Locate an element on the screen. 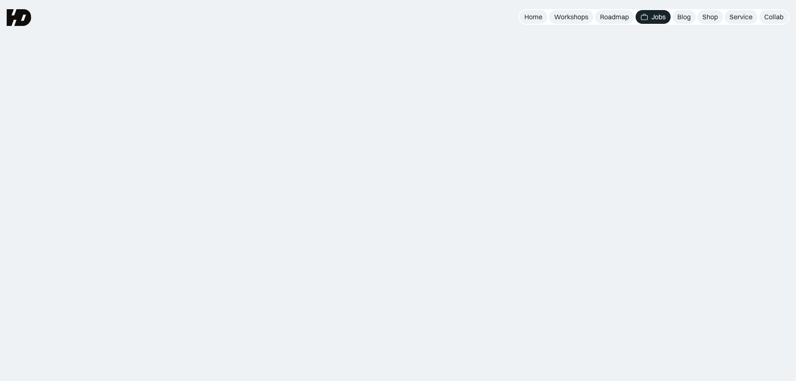 This screenshot has width=796, height=381. a: Home is located at coordinates (533, 17).